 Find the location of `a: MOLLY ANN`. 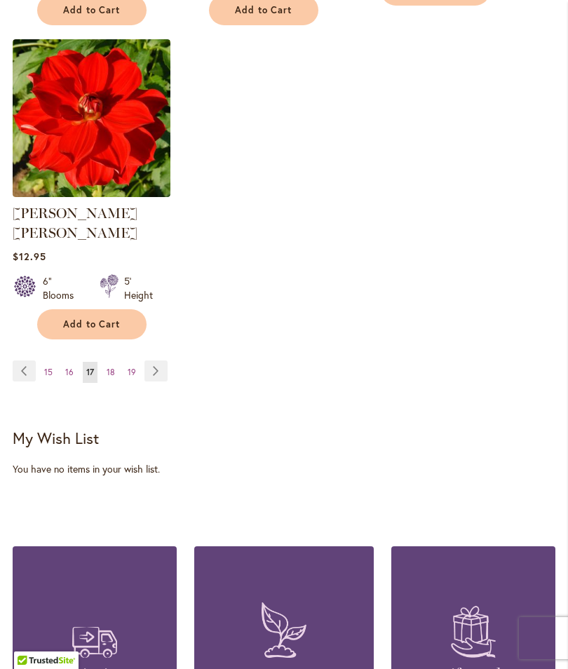

a: MOLLY ANN is located at coordinates (91, 193).